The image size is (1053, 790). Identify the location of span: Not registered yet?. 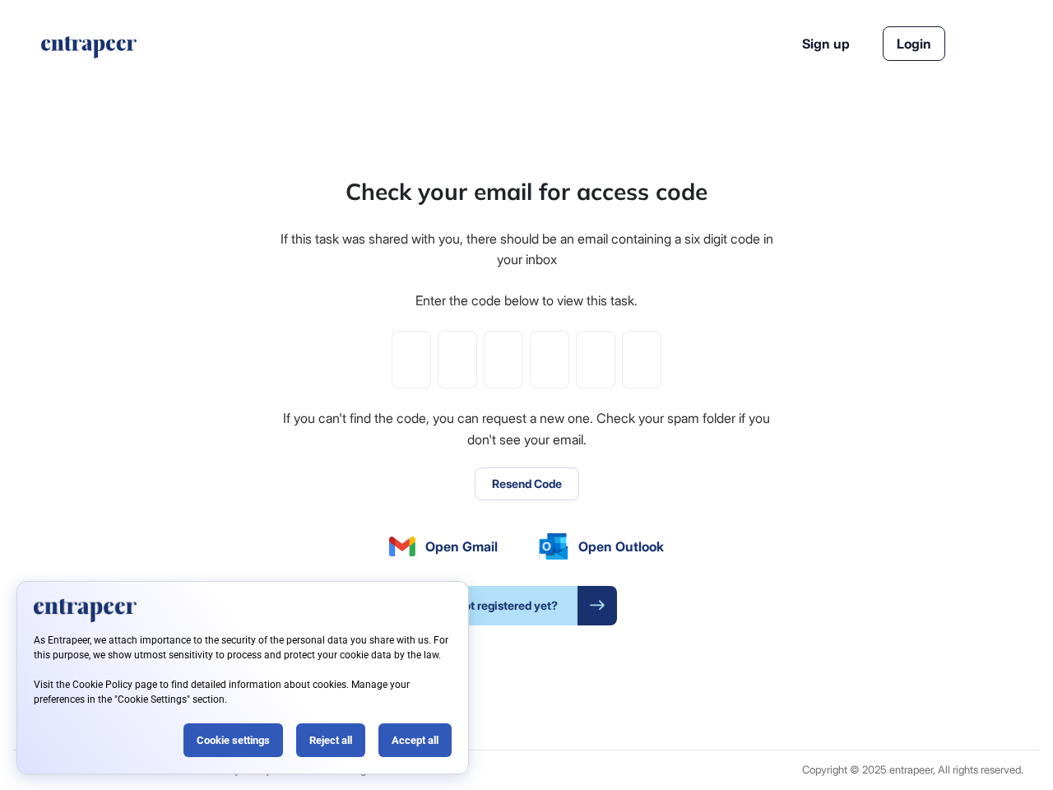
(507, 605).